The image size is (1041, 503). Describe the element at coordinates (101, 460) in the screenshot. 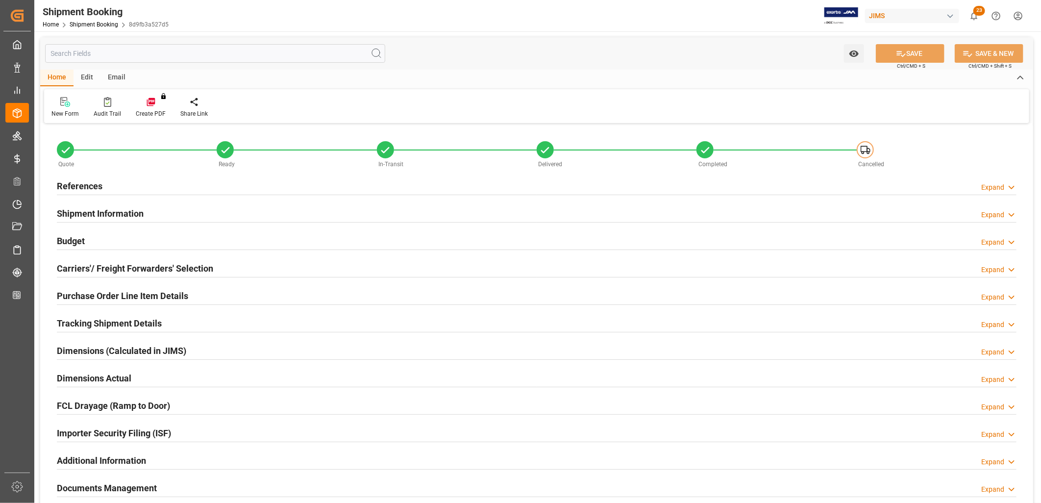

I see `h2: Additional Information` at that location.